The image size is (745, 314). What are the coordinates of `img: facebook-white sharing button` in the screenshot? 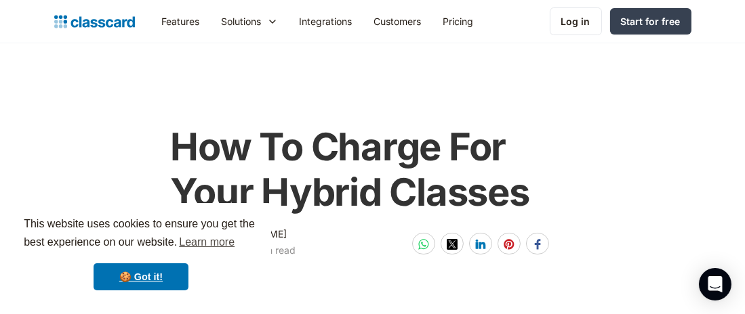 It's located at (537, 245).